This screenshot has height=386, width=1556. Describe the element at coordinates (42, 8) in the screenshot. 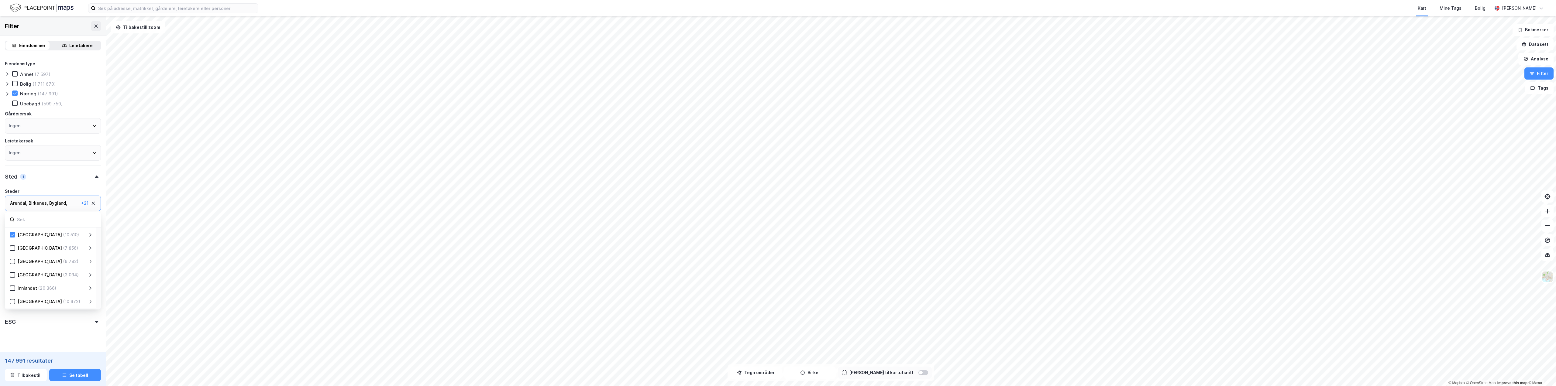

I see `img: logo.f888ab2527a4732fd821a326f86c7f29.svg` at that location.